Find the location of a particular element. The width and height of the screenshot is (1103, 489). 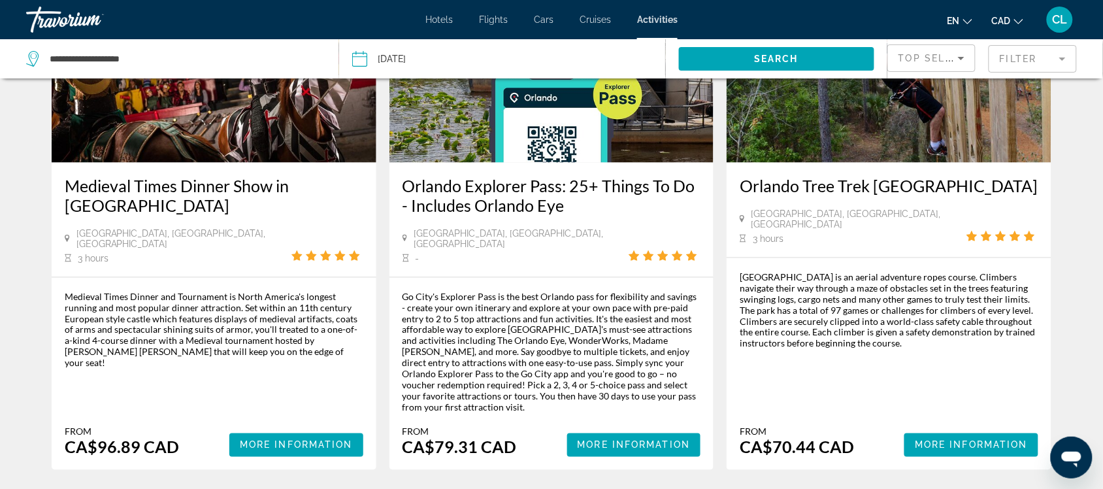

div: Go City's Explorer Pass is the best Orlando pass for flexibility and savings - create your own it... is located at coordinates (552, 352).